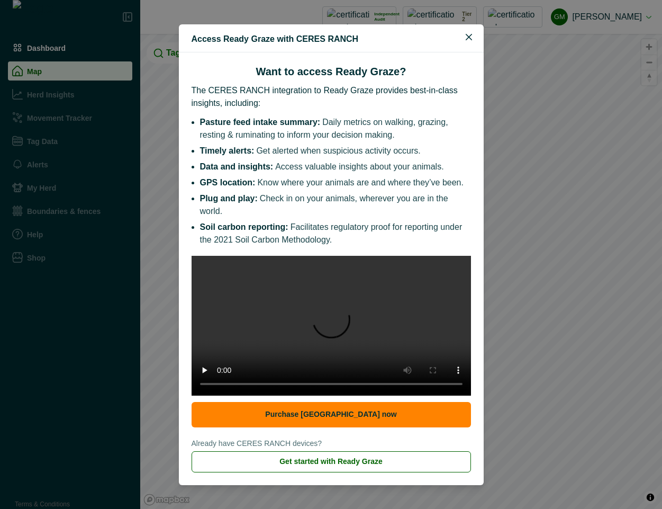 The width and height of the screenshot is (662, 509). I want to click on span: Timely alerts:, so click(227, 150).